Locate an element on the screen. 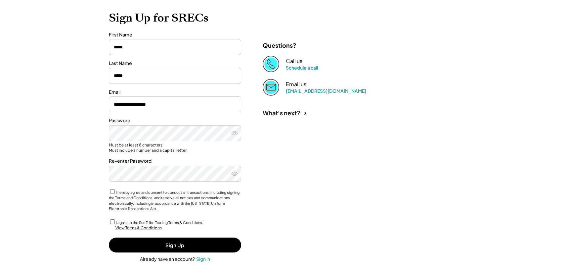 The width and height of the screenshot is (568, 278). div: Must be at least 8 characters Must include a number and a capital letter is located at coordinates (175, 147).